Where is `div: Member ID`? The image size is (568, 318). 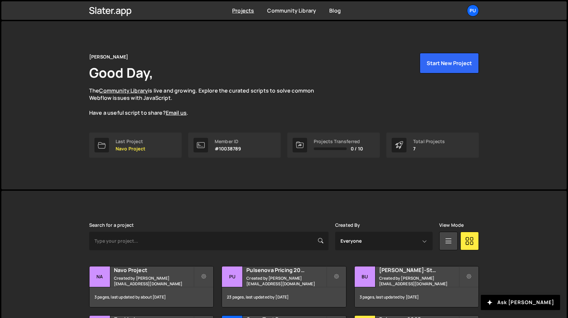
div: Member ID is located at coordinates (228, 141).